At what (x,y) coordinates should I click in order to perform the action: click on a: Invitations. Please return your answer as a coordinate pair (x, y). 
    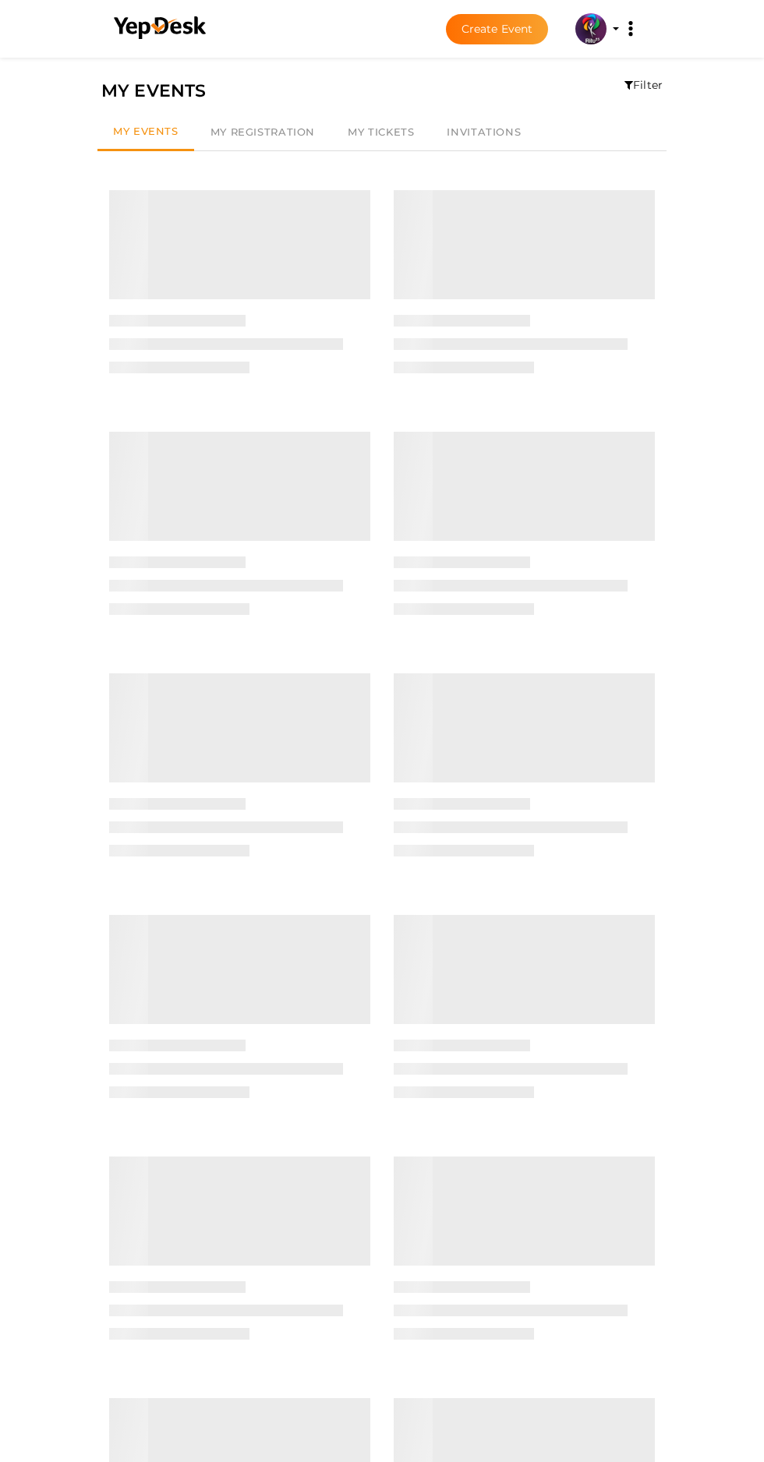
    Looking at the image, I should click on (483, 132).